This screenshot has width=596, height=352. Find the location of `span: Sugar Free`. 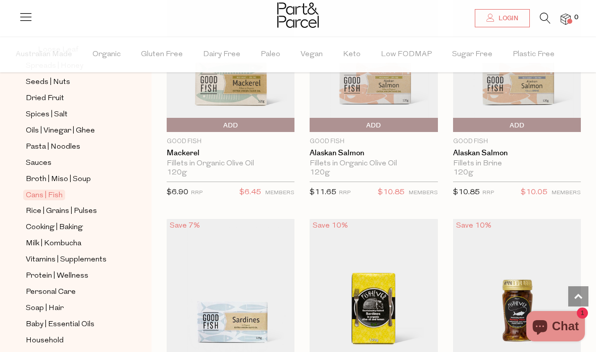

span: Sugar Free is located at coordinates (472, 55).